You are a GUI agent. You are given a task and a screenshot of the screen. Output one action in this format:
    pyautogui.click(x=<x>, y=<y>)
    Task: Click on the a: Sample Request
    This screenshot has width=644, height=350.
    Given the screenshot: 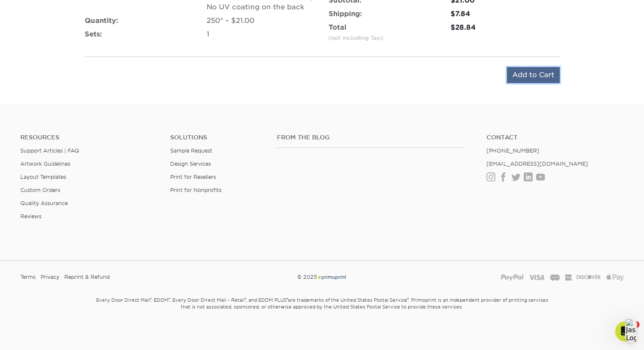 What is the action you would take?
    pyautogui.click(x=191, y=150)
    